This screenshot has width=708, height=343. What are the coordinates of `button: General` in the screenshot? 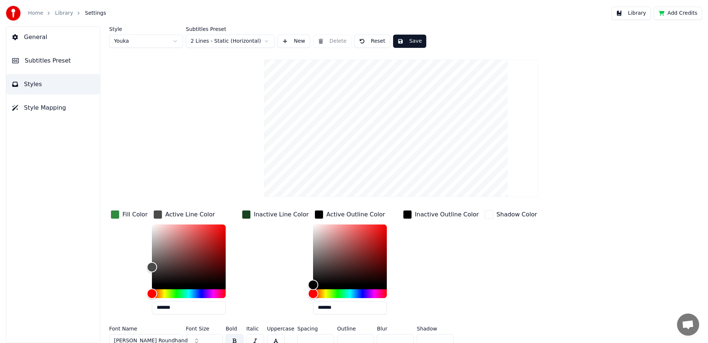 It's located at (53, 37).